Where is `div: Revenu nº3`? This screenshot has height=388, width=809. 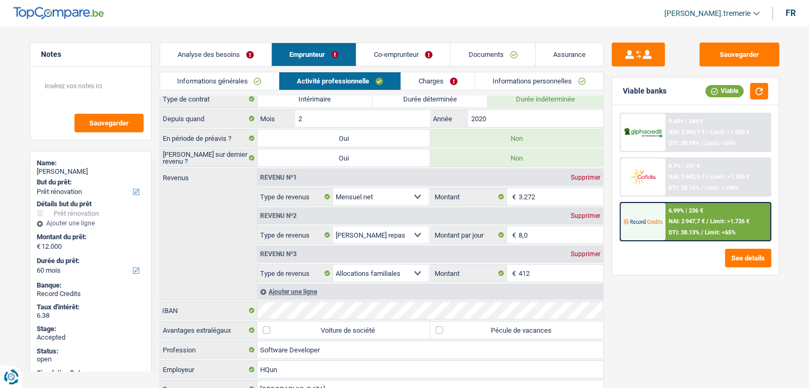
div: Revenu nº3 is located at coordinates (278, 254).